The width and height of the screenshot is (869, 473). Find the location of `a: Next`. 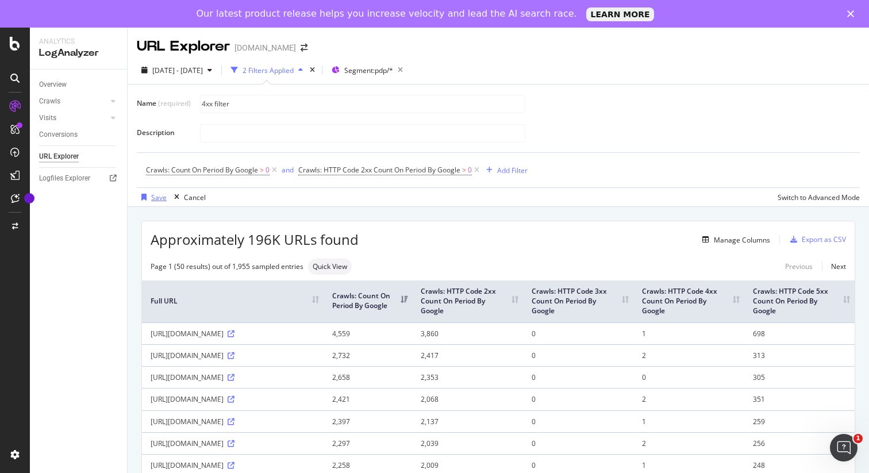

a: Next is located at coordinates (834, 266).